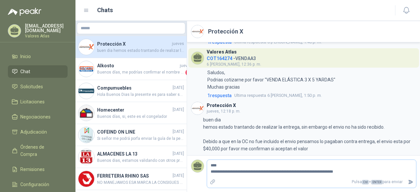 The width and height of the screenshot is (420, 192). What do you see at coordinates (312, 182) in the screenshot?
I see `p: Pulsa + para enviar` at bounding box center [312, 182].